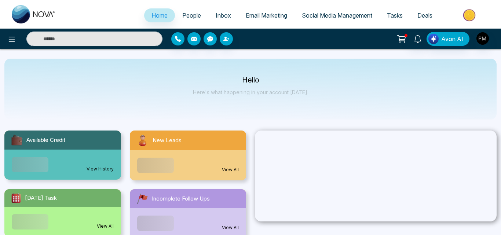 The image size is (501, 235). Describe the element at coordinates (181, 199) in the screenshot. I see `span: Incomplete Follow Ups` at that location.